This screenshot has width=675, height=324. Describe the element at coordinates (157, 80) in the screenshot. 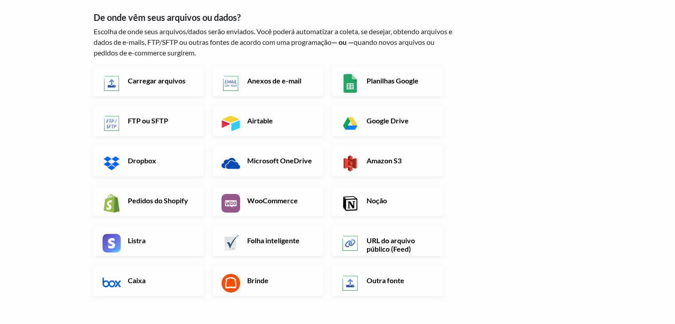

I see `font: Carregar arquivos` at that location.